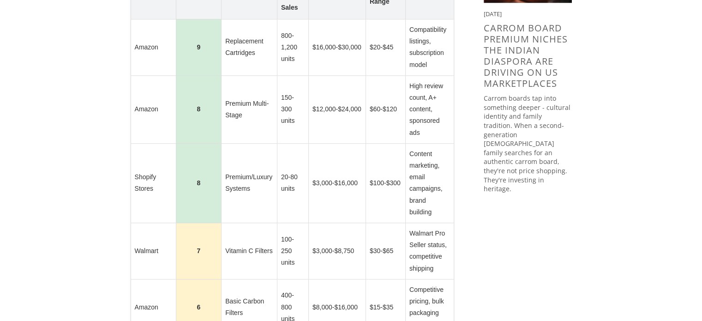 The width and height of the screenshot is (702, 321). Describe the element at coordinates (429, 183) in the screenshot. I see `td: Content marketing, email campaigns, brand building` at that location.